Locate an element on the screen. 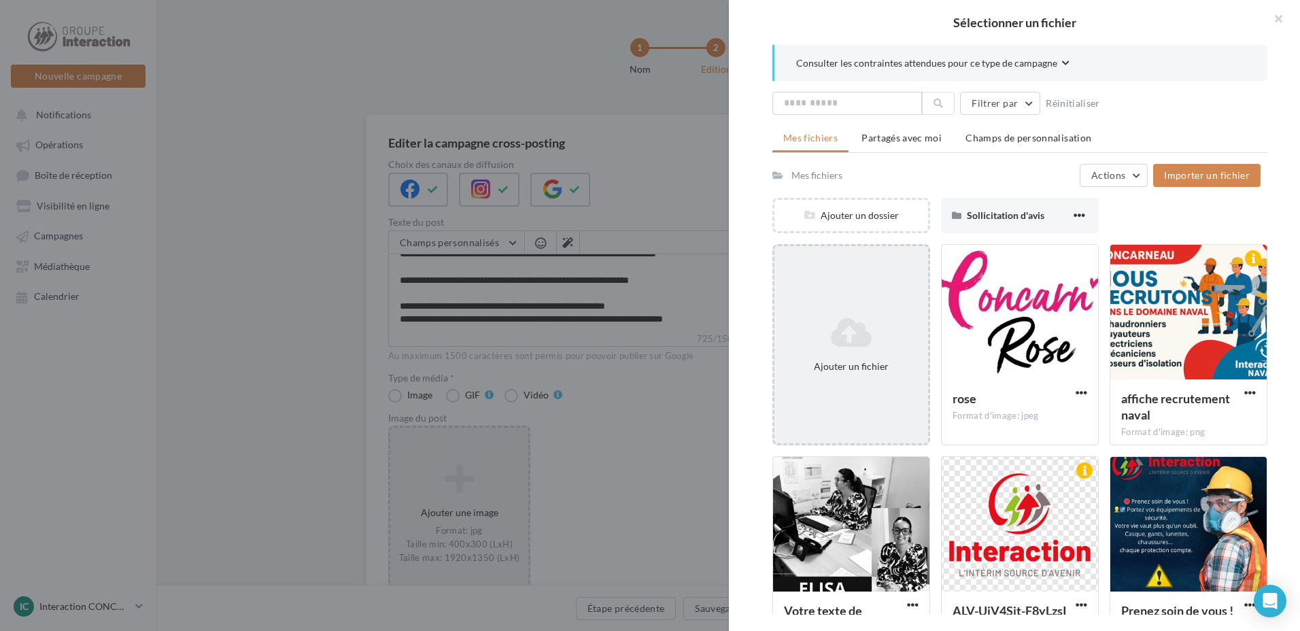 The width and height of the screenshot is (1300, 631). span: Partagés avec moi is located at coordinates (902, 137).